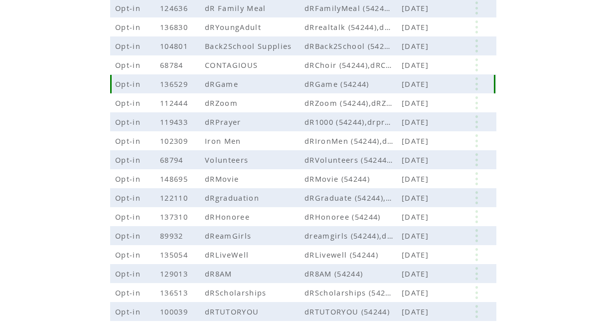  What do you see at coordinates (223, 178) in the screenshot?
I see `span: dRMovie` at bounding box center [223, 178].